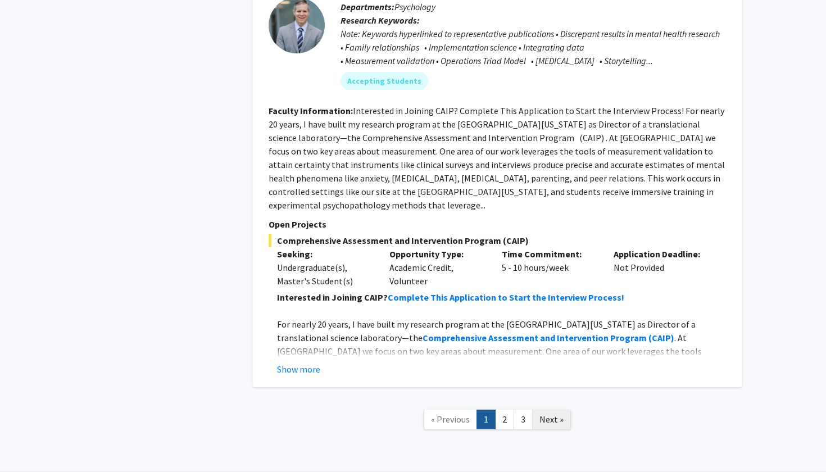 Image resolution: width=826 pixels, height=472 pixels. What do you see at coordinates (662, 254) in the screenshot?
I see `p: Application Deadline:` at bounding box center [662, 254].